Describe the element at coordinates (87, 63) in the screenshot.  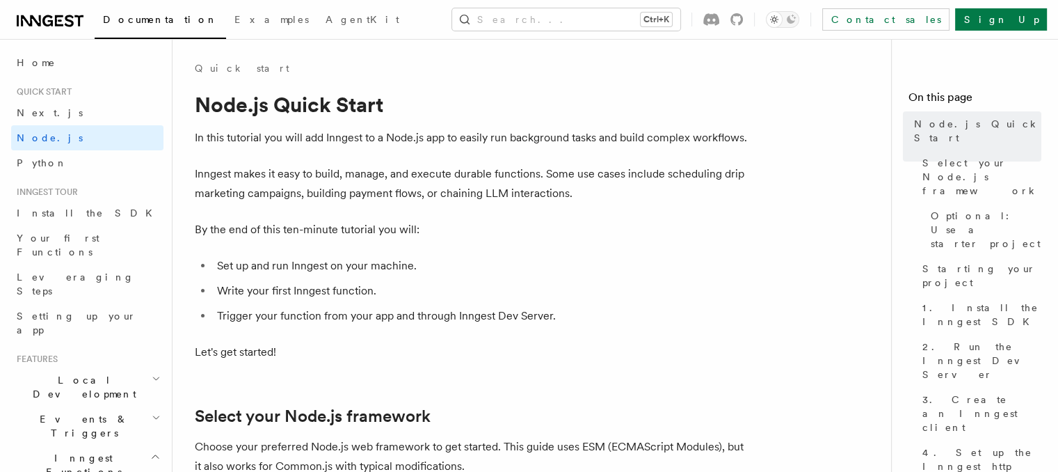
I see `a: Home` at that location.